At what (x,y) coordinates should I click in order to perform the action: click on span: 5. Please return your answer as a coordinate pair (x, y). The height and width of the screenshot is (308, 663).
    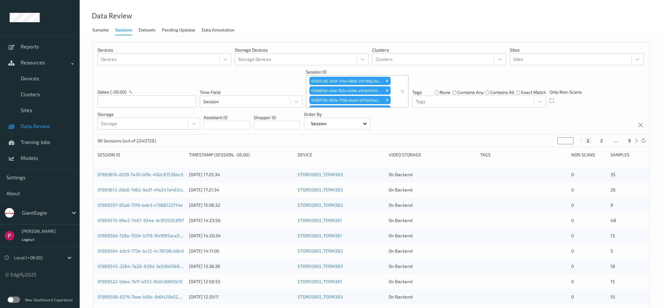
    Looking at the image, I should click on (612, 251).